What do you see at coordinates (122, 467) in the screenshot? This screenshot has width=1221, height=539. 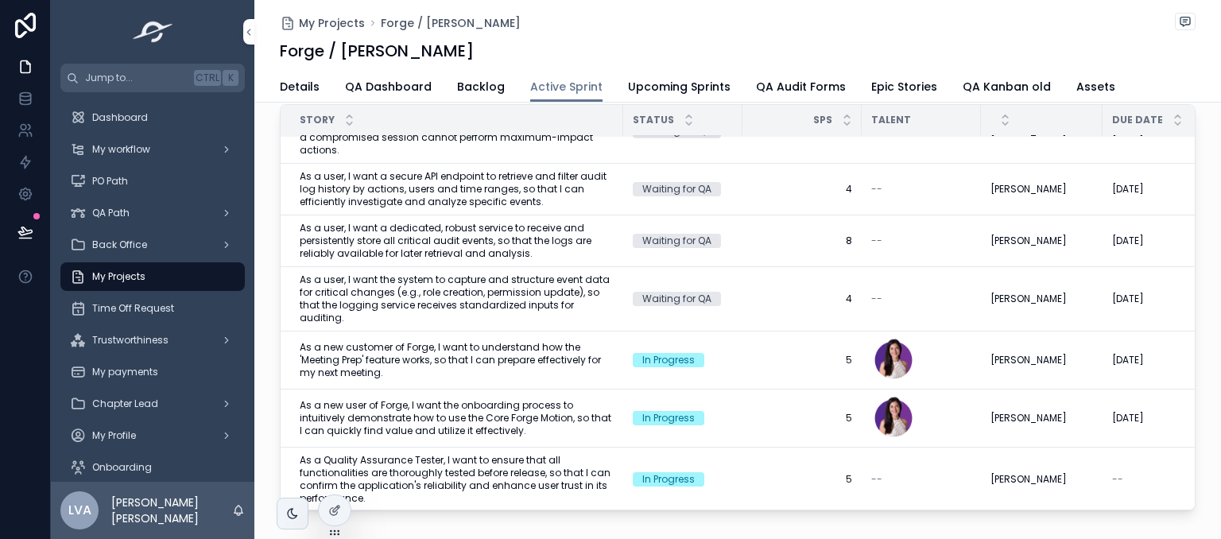 I see `span: Onboarding` at bounding box center [122, 467].